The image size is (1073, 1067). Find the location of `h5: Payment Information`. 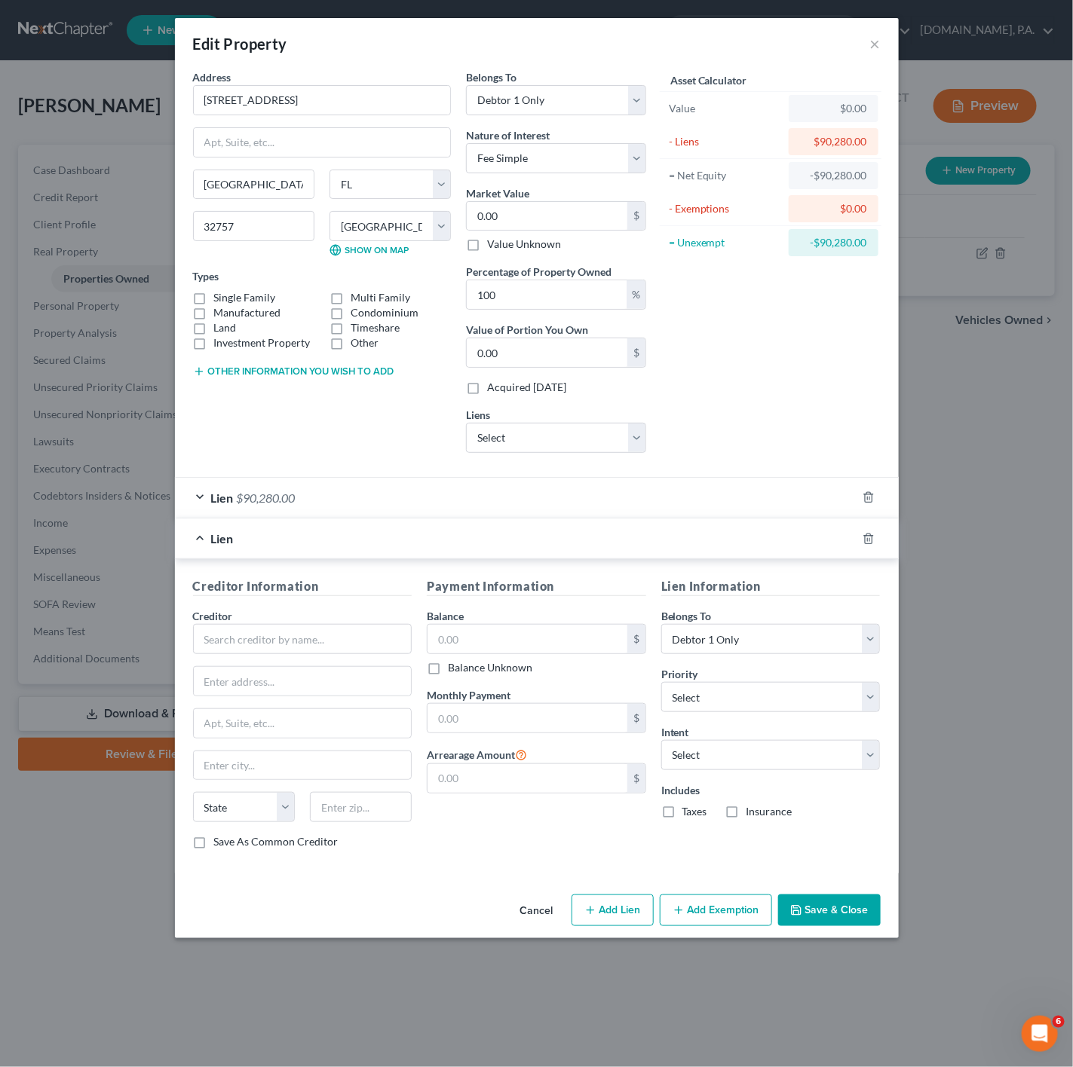

h5: Payment Information is located at coordinates (536, 586).